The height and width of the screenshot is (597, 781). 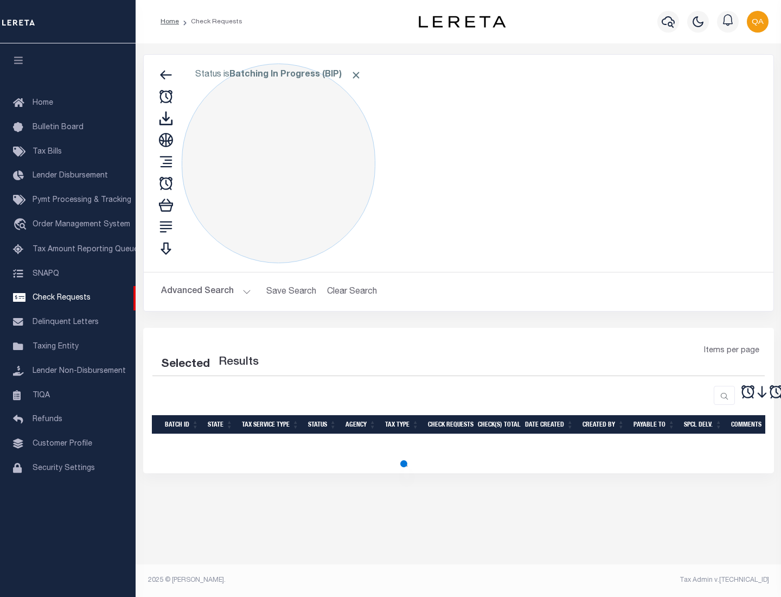 What do you see at coordinates (462, 22) in the screenshot?
I see `img: logo-dark.svg` at bounding box center [462, 22].